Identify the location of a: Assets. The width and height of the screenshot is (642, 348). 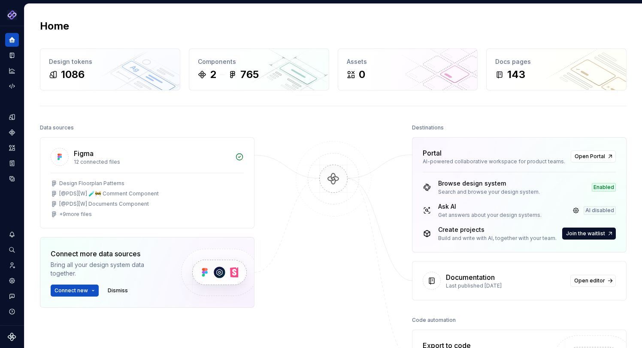
(12, 148).